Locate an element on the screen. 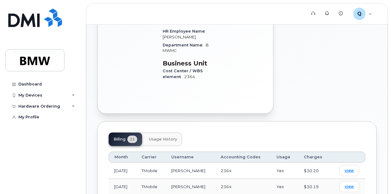  div: QXZ1X0W is located at coordinates (363, 14).